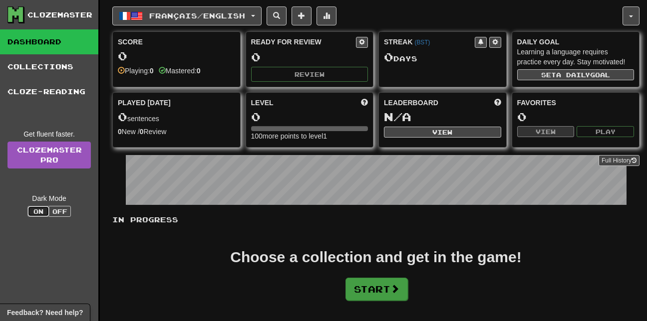 This screenshot has height=321, width=647. What do you see at coordinates (180, 71) in the screenshot?
I see `div: Mastered:` at bounding box center [180, 71].